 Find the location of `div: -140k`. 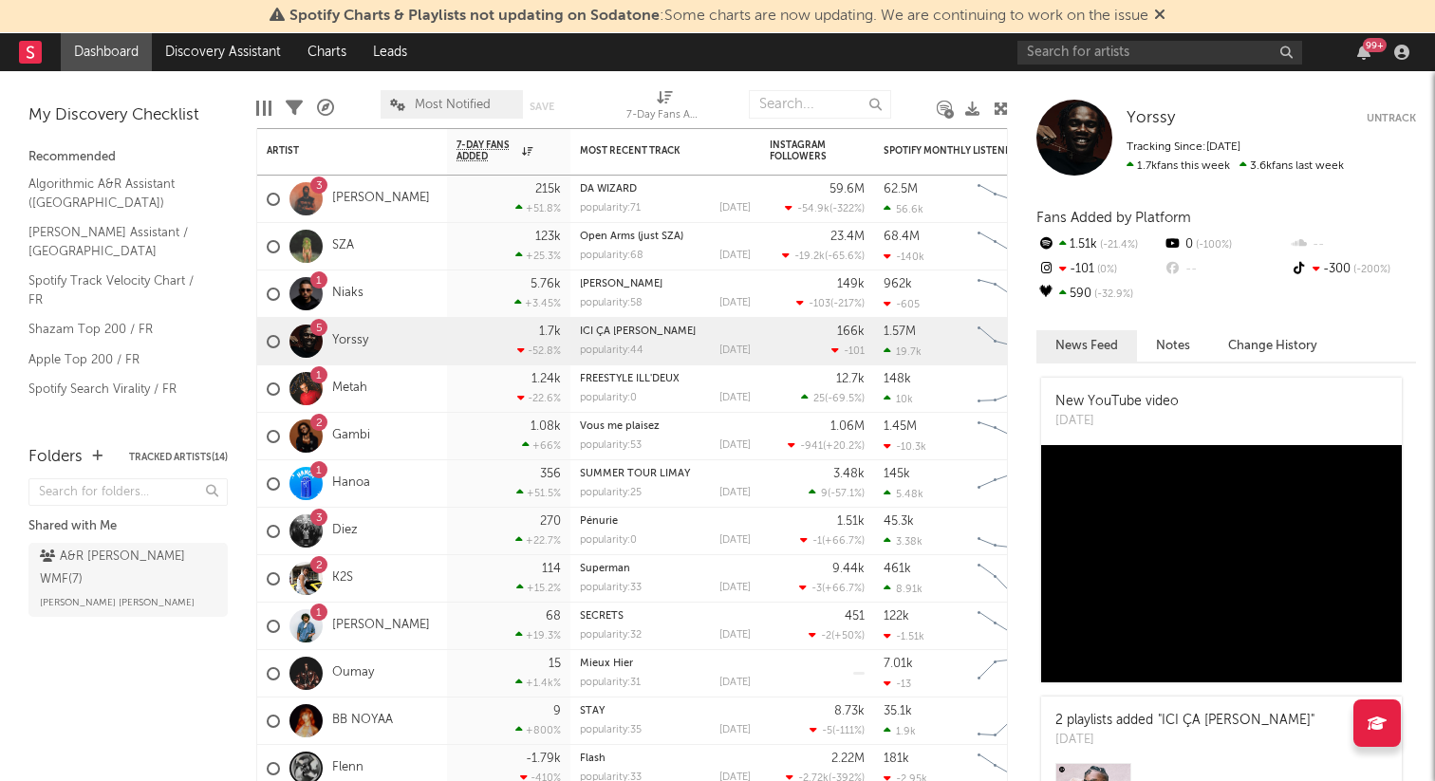

div: -140k is located at coordinates (904, 256).